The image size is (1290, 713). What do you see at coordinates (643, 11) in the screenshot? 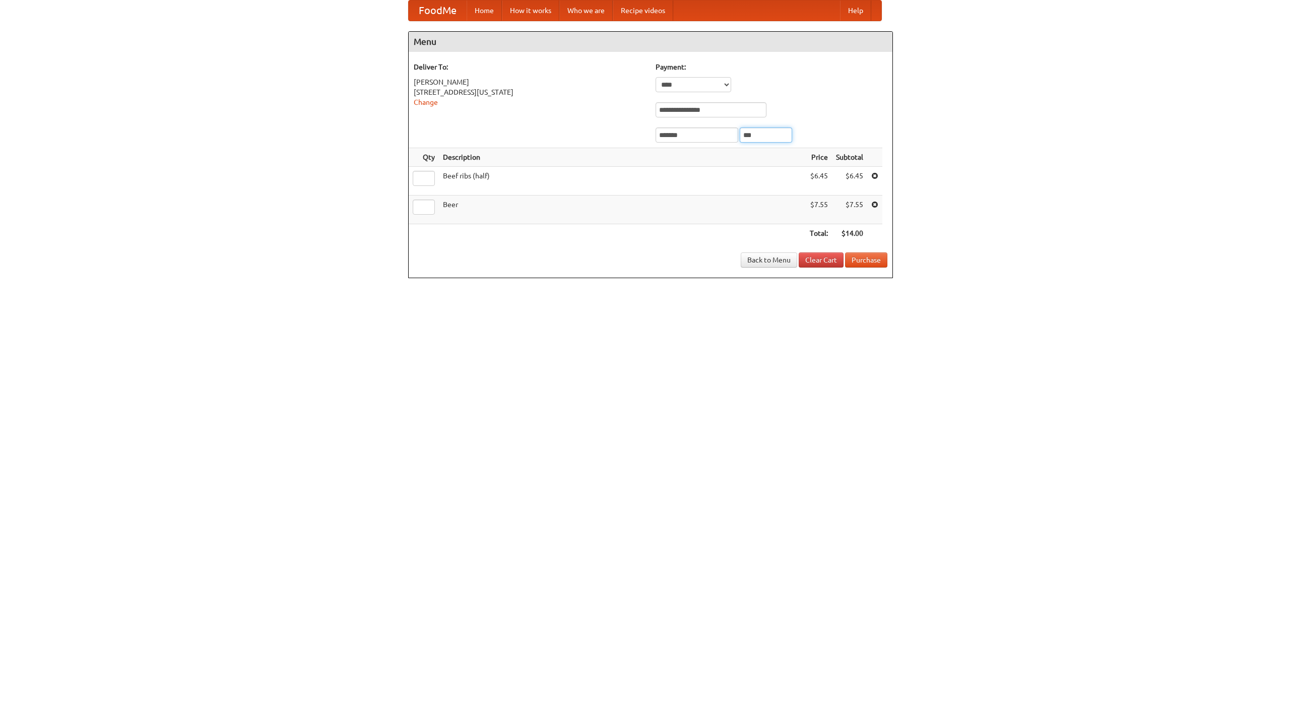
I see `a: Recipe videos` at bounding box center [643, 11].